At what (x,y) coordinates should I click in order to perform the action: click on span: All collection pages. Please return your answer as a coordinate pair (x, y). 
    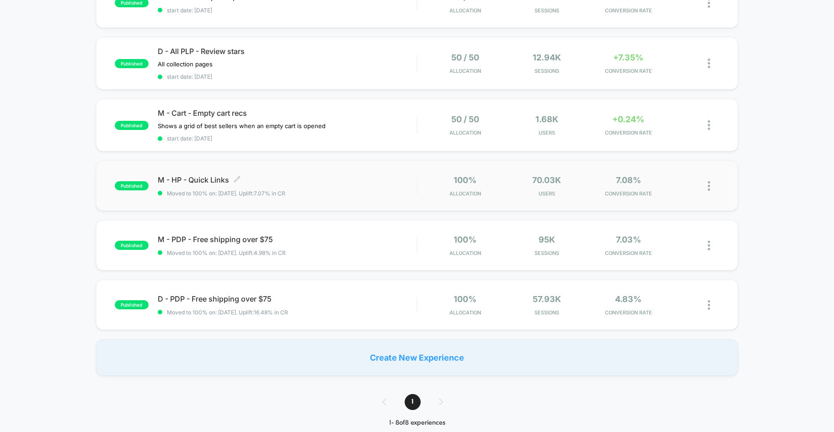
    Looking at the image, I should click on (185, 64).